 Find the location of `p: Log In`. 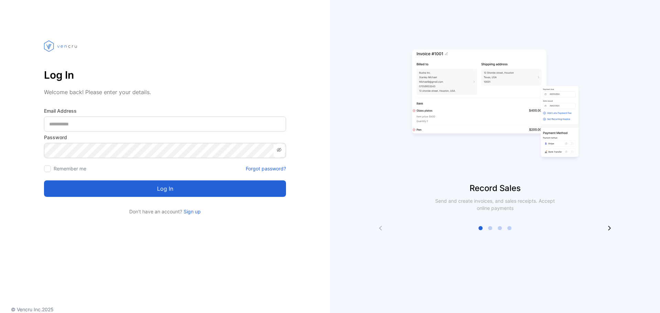

p: Log In is located at coordinates (165, 75).